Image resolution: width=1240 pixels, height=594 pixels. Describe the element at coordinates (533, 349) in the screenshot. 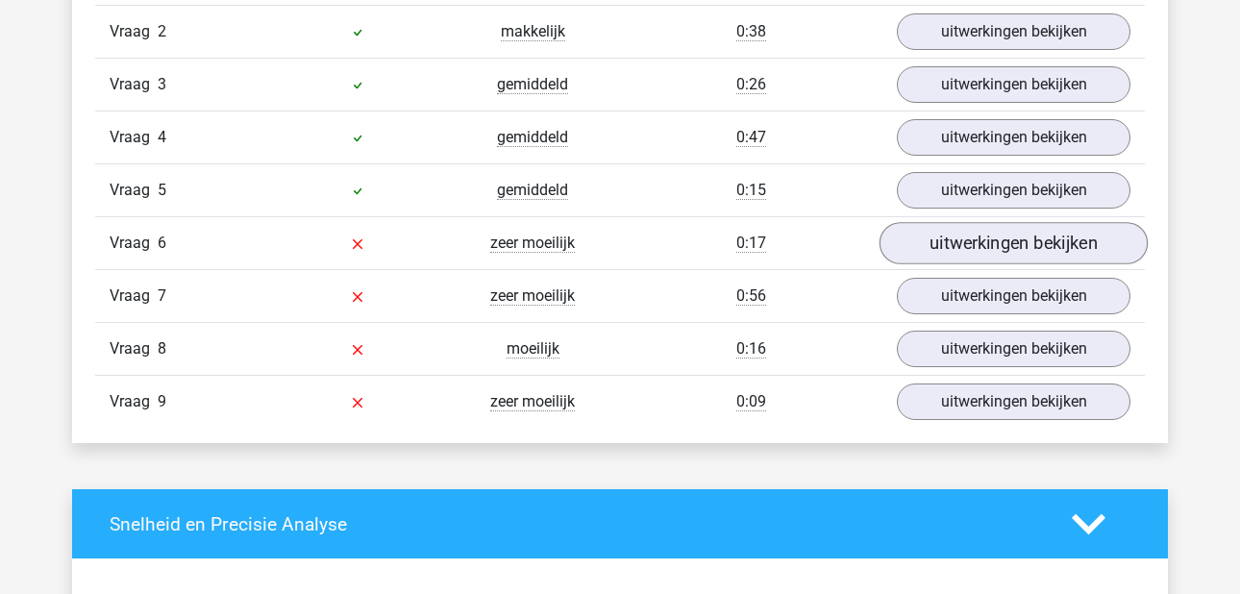

I see `span: moeilijk` at that location.